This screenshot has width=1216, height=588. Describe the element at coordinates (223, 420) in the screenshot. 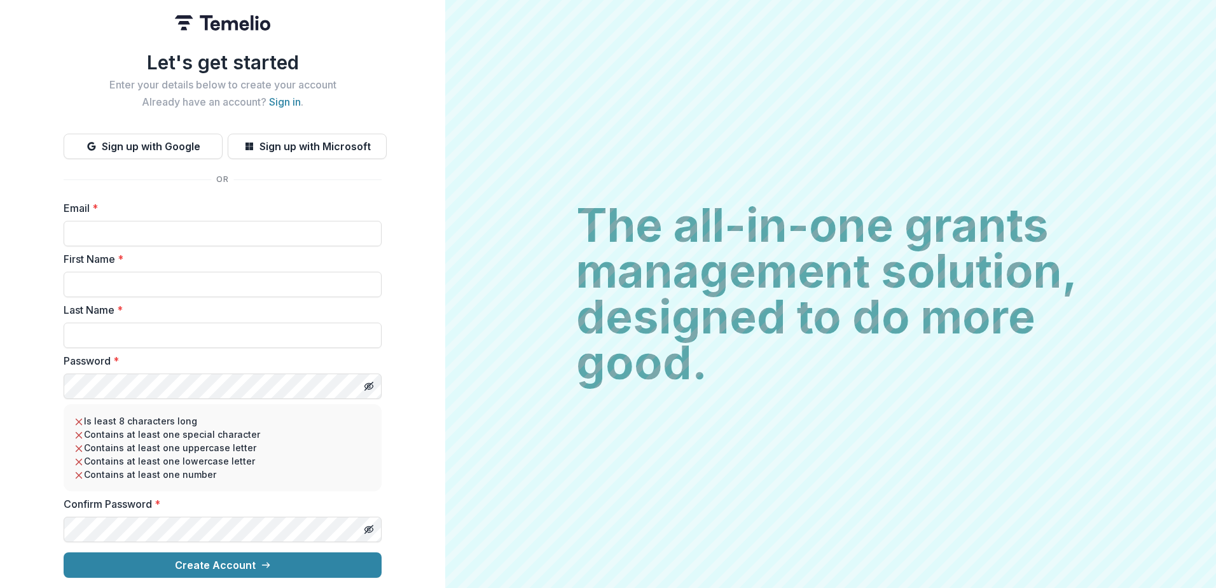

I see `li: Is least 8 characters long` at that location.